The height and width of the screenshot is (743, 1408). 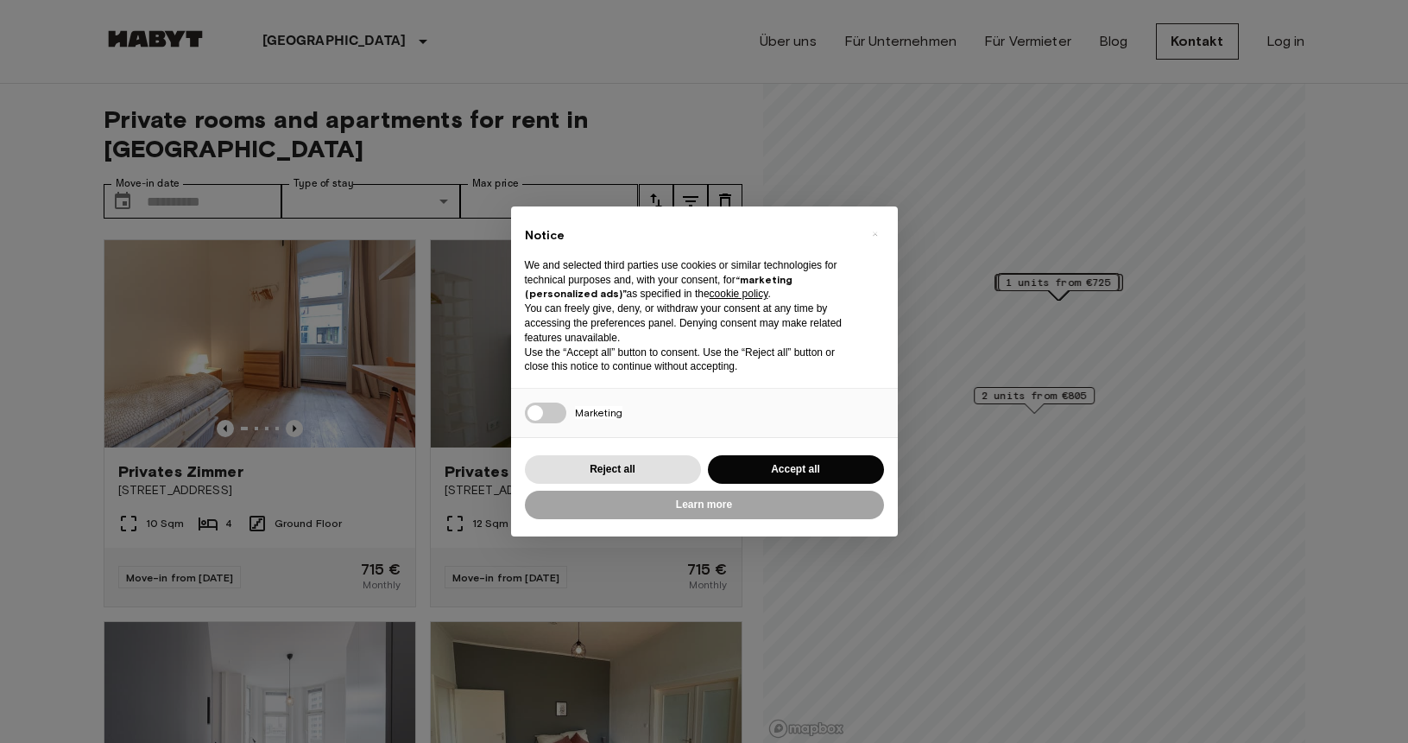 What do you see at coordinates (691, 323) in the screenshot?
I see `p: You can freely give, deny, or withdraw your consent at any time by accessing the preferences pane...` at bounding box center [691, 323].